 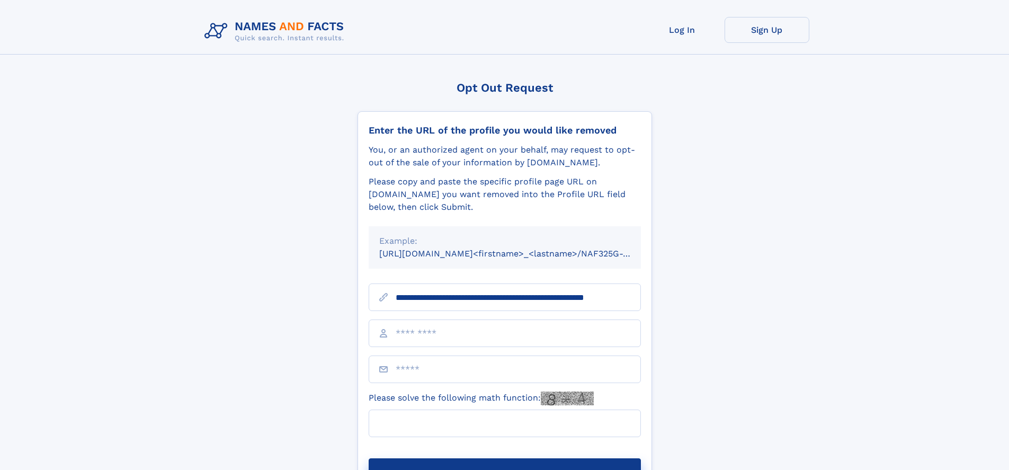 What do you see at coordinates (505, 241) in the screenshot?
I see `div: Example:` at bounding box center [505, 241].